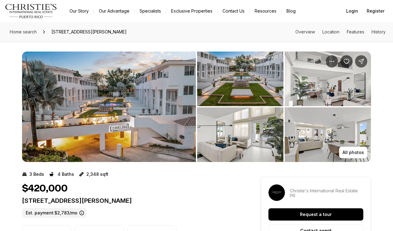 Image resolution: width=393 pixels, height=231 pixels. Describe the element at coordinates (332, 61) in the screenshot. I see `button: Property options` at that location.